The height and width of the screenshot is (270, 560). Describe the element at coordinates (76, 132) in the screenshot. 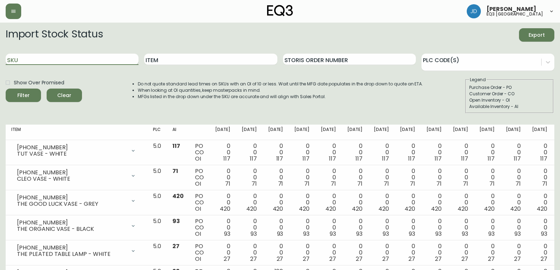

I see `th: Item` at that location.